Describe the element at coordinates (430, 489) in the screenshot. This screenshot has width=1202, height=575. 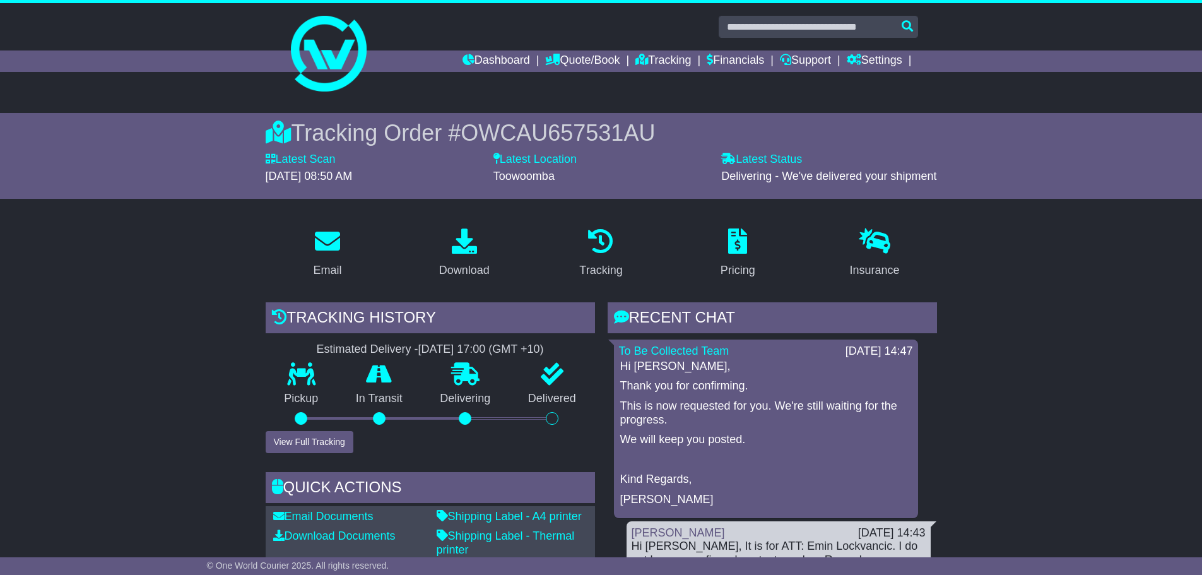
I see `div: Quick Actions` at that location.